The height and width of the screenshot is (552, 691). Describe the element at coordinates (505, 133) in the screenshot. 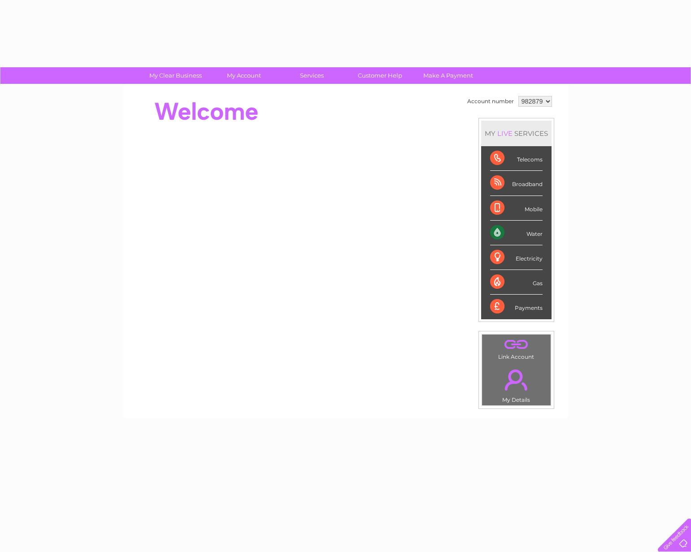

I see `div: LIVE` at that location.